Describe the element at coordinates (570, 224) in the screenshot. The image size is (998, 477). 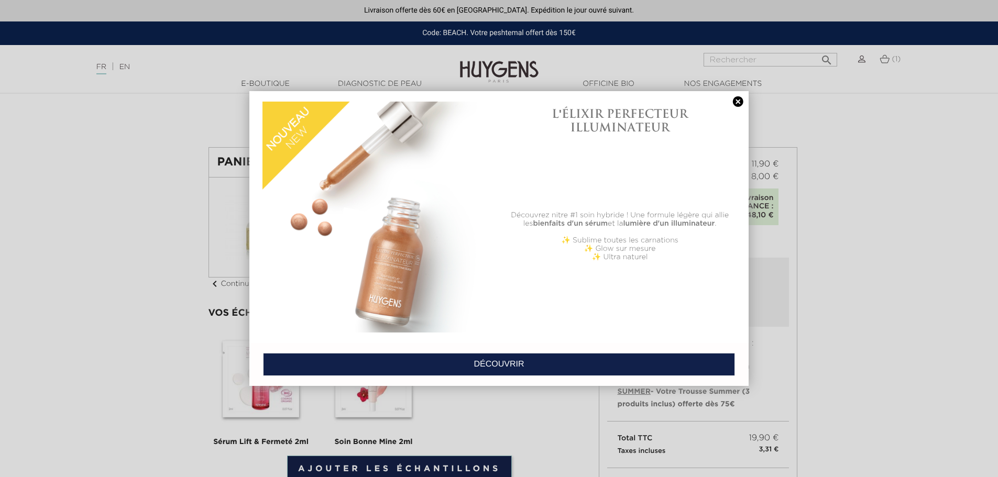
I see `b: bienfaits d'un sérum` at that location.